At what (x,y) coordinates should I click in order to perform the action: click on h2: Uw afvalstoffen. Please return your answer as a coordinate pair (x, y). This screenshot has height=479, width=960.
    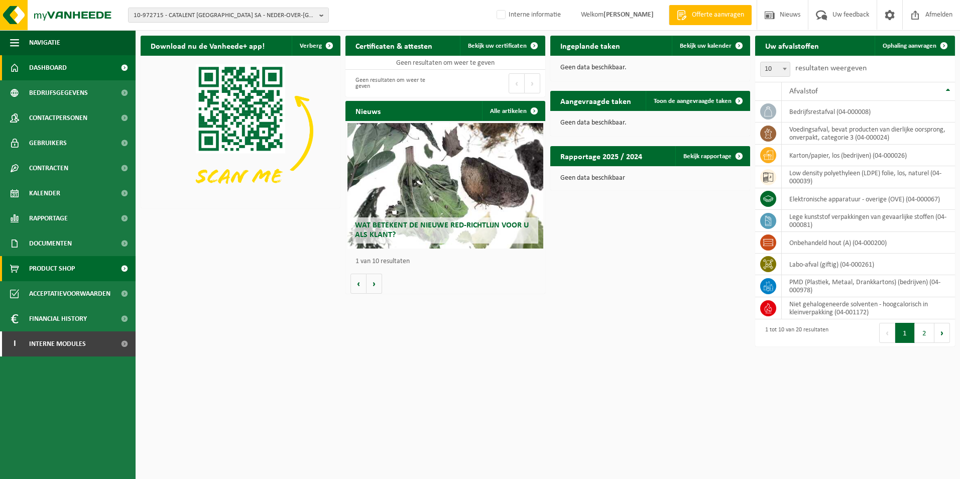
    Looking at the image, I should click on (791, 45).